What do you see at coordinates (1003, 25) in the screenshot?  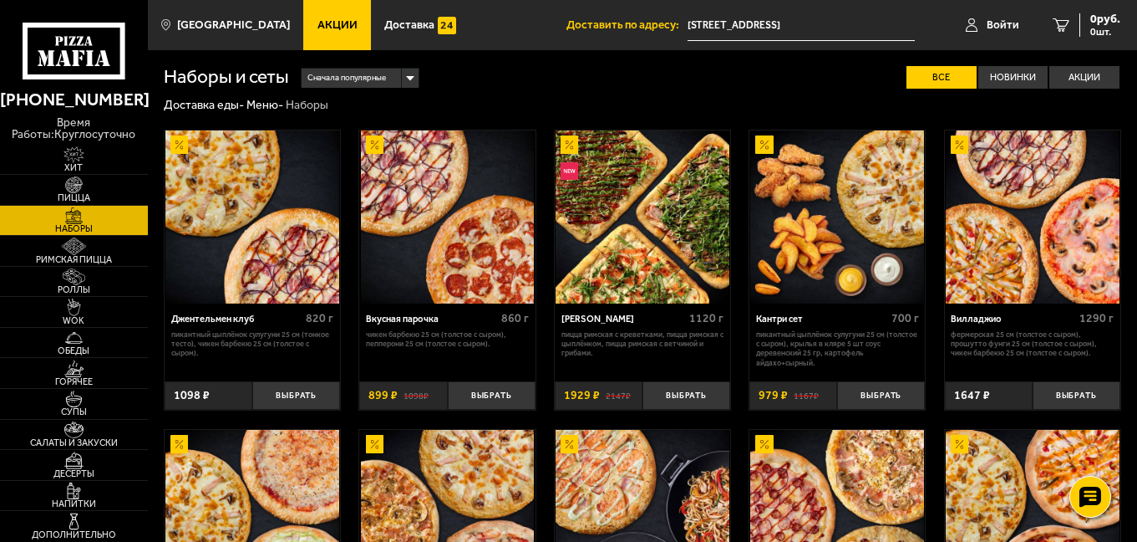 I see `span: Войти` at bounding box center [1003, 25].